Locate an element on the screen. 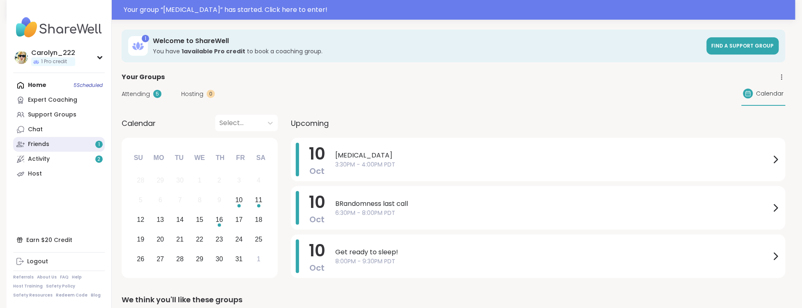 Image resolution: width=802 pixels, height=308 pixels. div: Logout is located at coordinates (37, 262).